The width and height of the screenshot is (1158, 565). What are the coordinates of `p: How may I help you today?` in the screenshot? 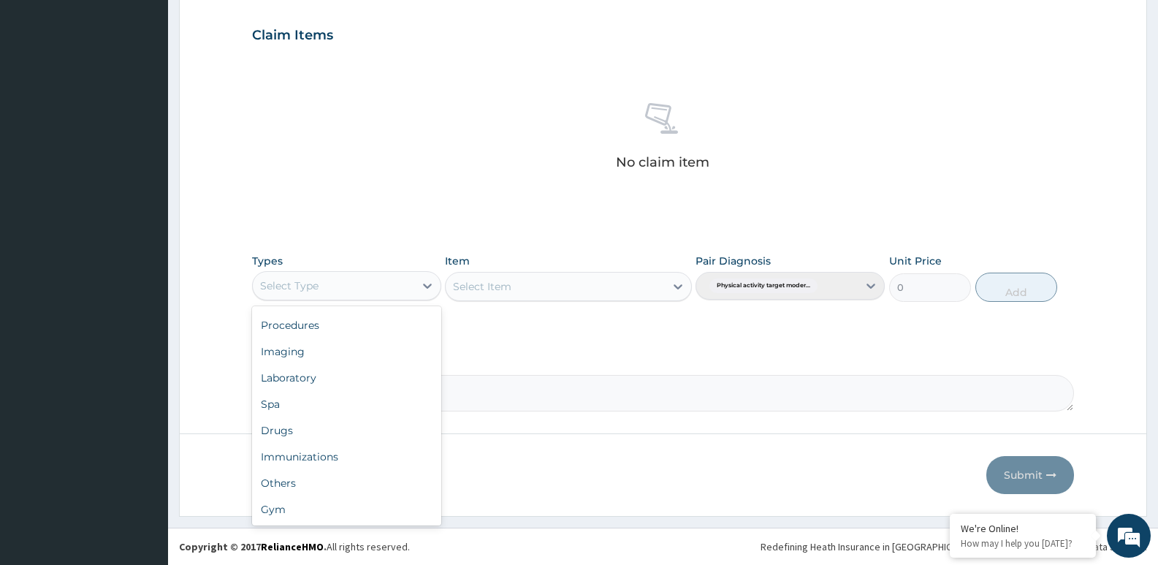 It's located at (1023, 543).